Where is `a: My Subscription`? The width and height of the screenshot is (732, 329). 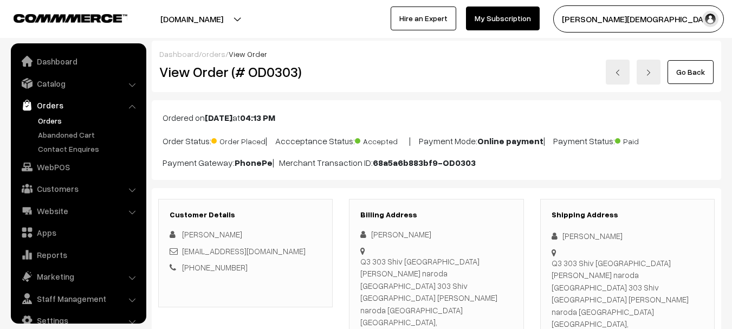
a: My Subscription is located at coordinates (503, 18).